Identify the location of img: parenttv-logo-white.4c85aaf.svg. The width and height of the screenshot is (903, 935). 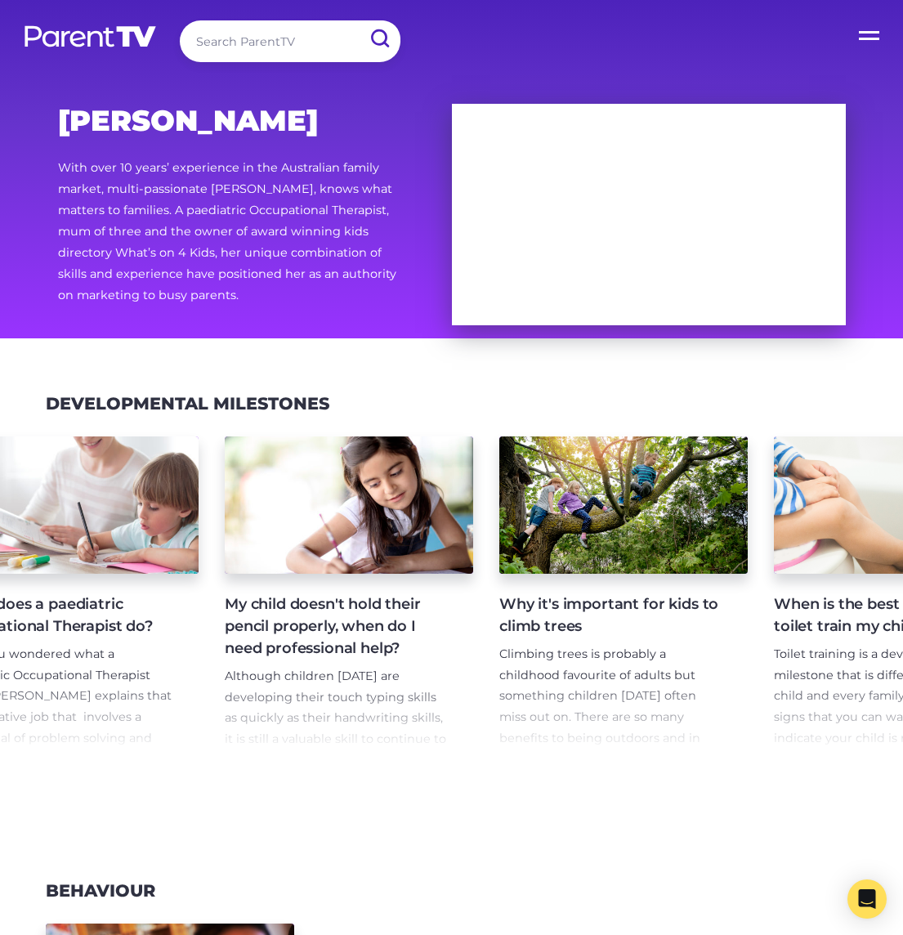
(90, 36).